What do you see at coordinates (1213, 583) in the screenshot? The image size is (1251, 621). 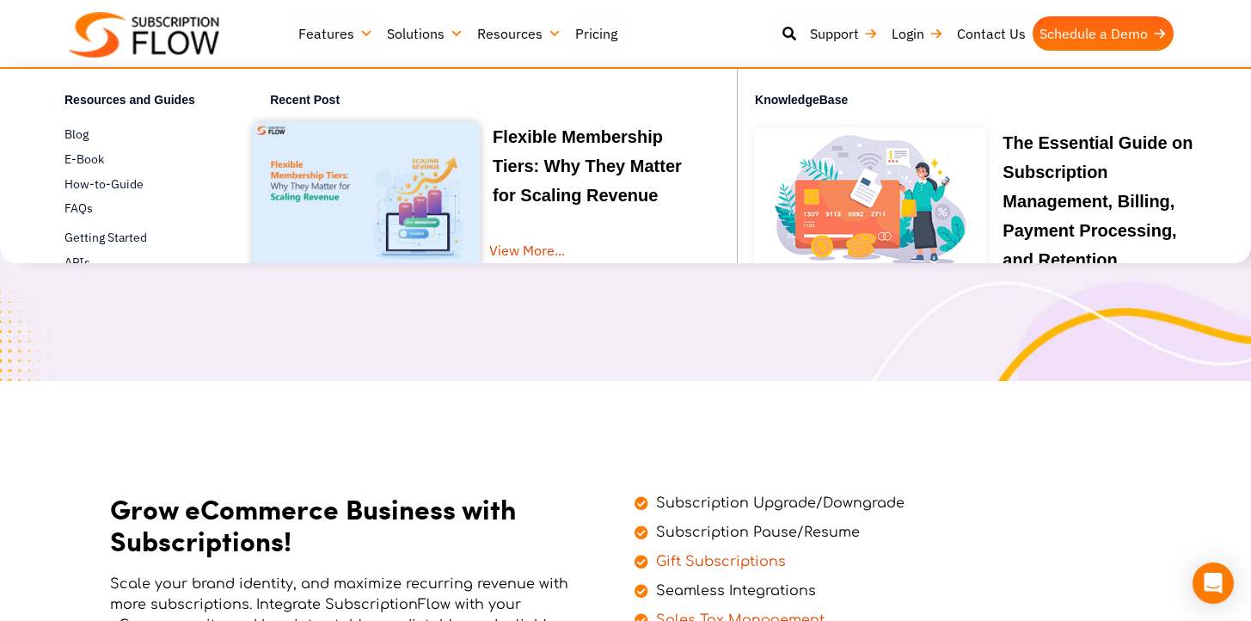 I see `div: Open Intercom Messenger` at bounding box center [1213, 583].